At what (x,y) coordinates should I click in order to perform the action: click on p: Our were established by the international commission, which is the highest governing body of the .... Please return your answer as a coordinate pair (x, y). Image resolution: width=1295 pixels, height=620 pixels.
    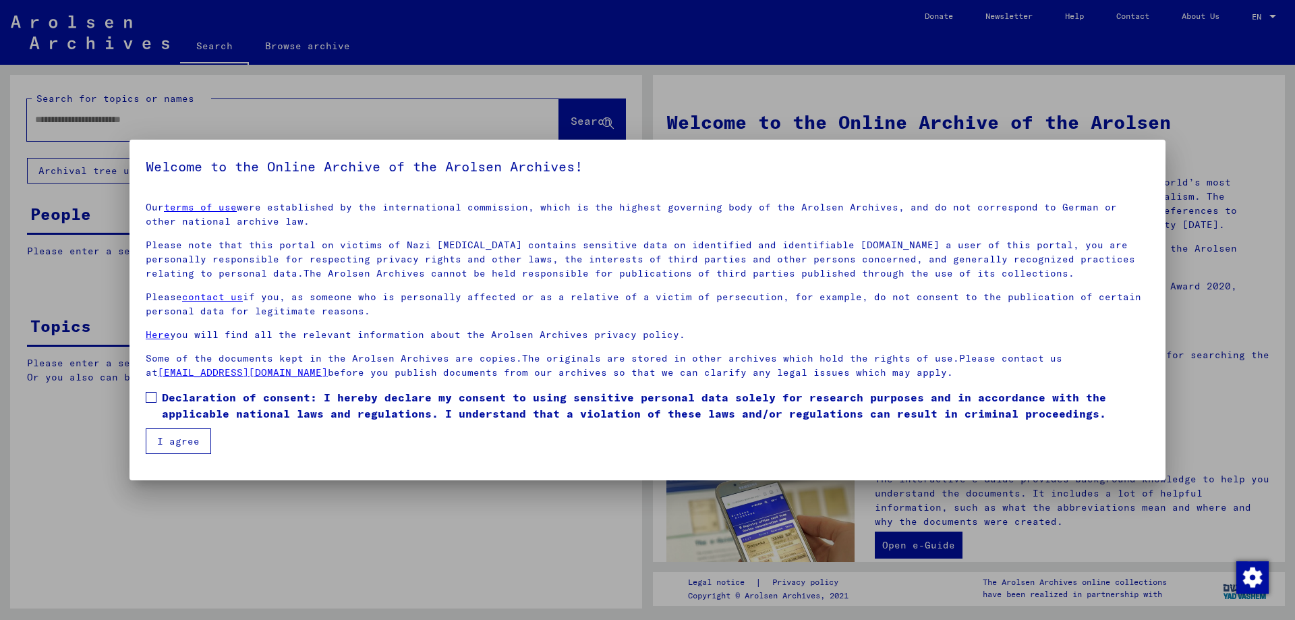
    Looking at the image, I should click on (647, 214).